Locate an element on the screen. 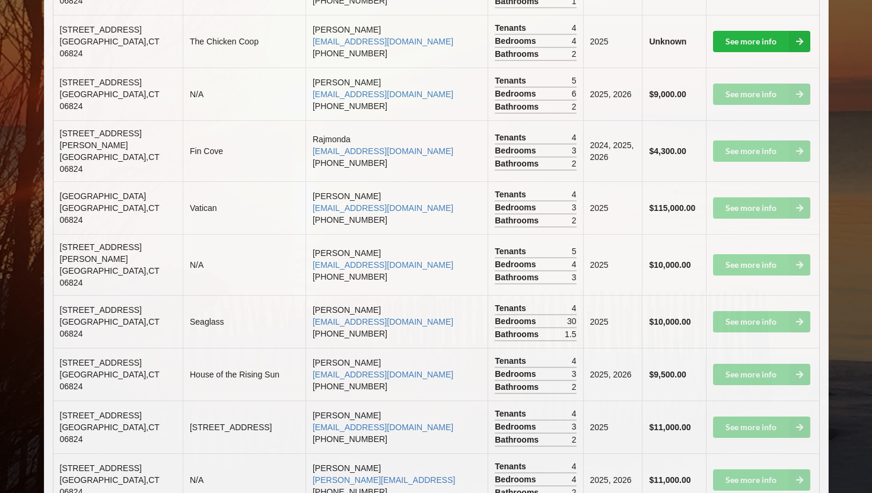 The height and width of the screenshot is (493, 872). b: $10,000.00 is located at coordinates (670, 265).